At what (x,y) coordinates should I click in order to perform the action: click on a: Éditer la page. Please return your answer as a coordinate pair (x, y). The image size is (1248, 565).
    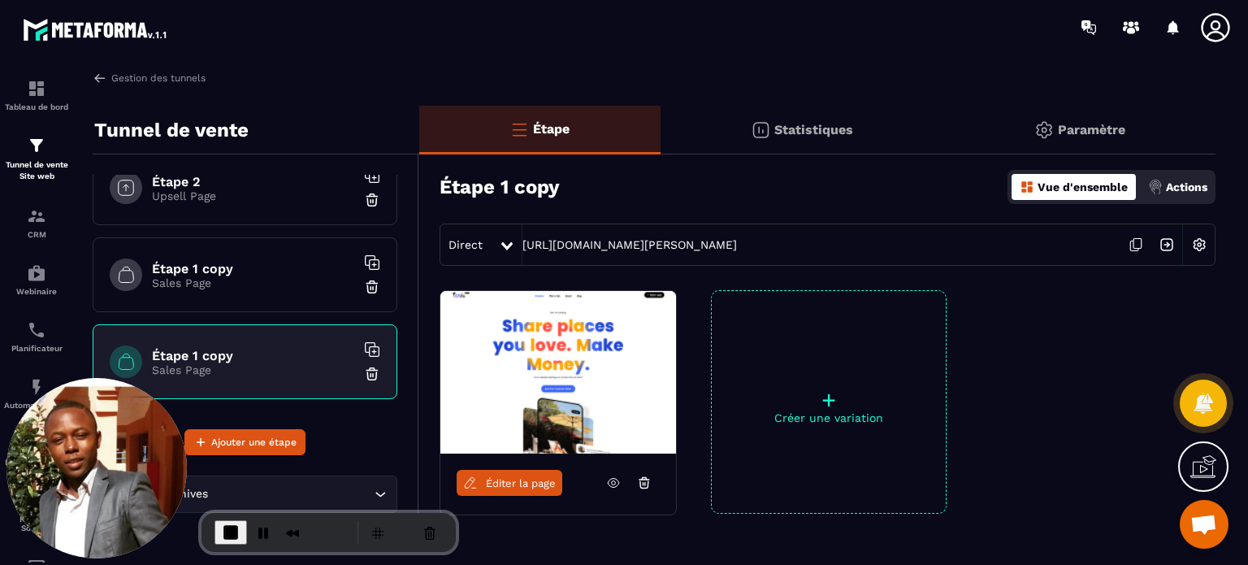
    Looking at the image, I should click on (510, 483).